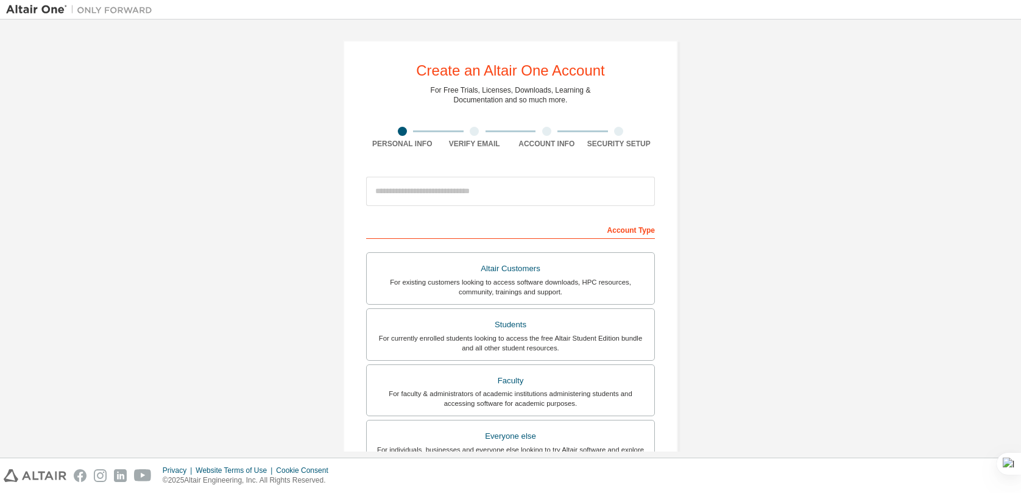 The height and width of the screenshot is (493, 1021). I want to click on div: Altair Customers, so click(511, 269).